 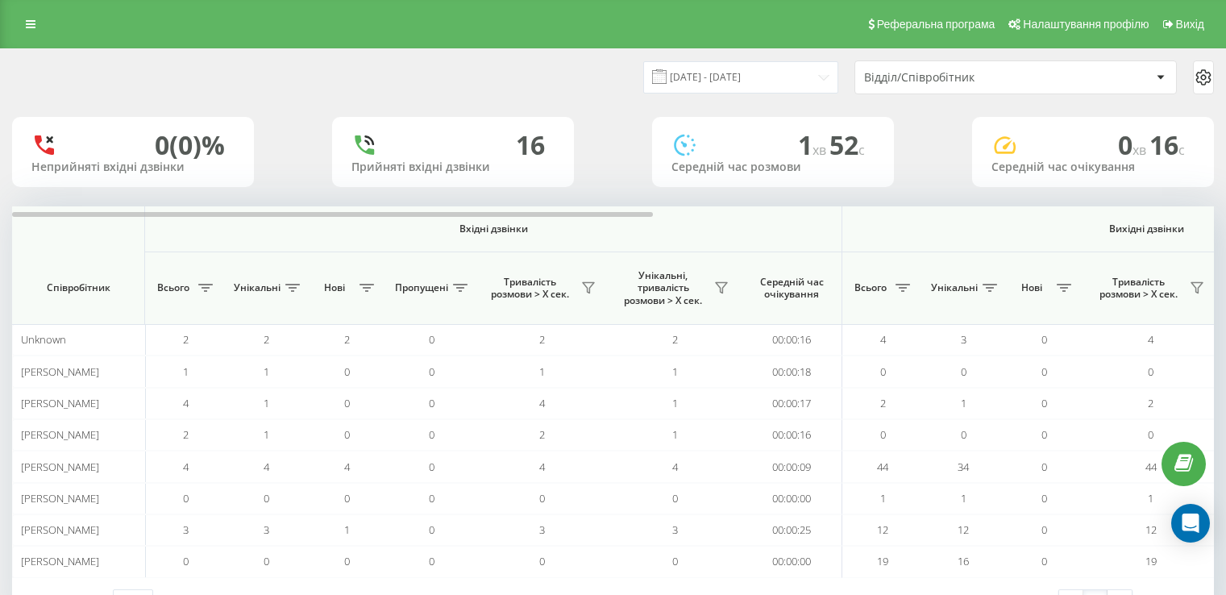 What do you see at coordinates (936, 24) in the screenshot?
I see `span: Реферальна програма` at bounding box center [936, 24].